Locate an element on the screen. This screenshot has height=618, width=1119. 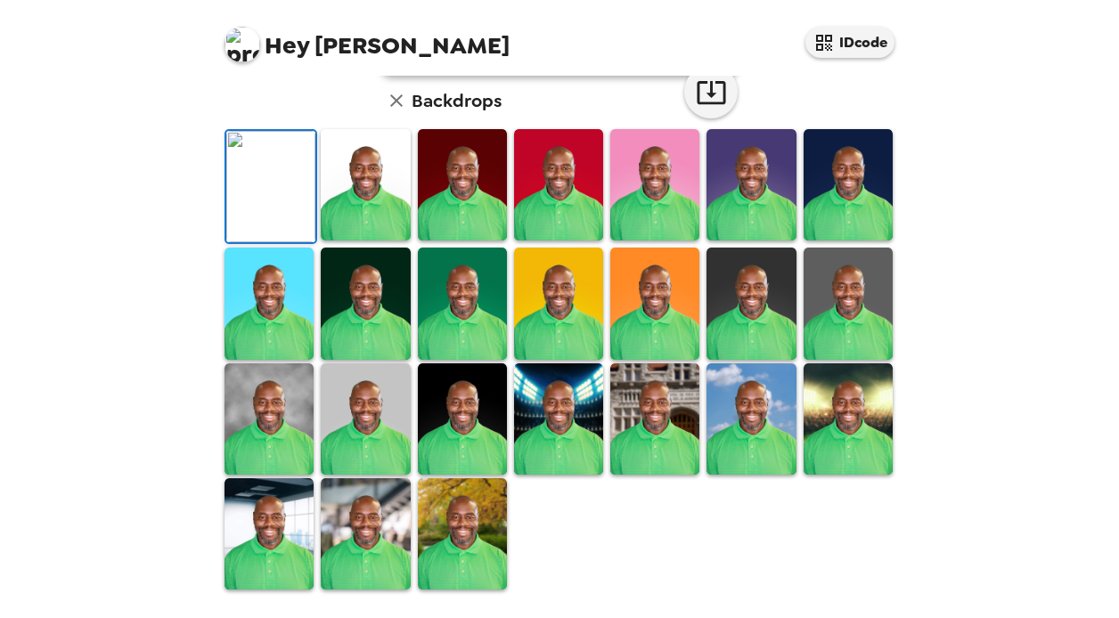
img: Original is located at coordinates (271, 186).